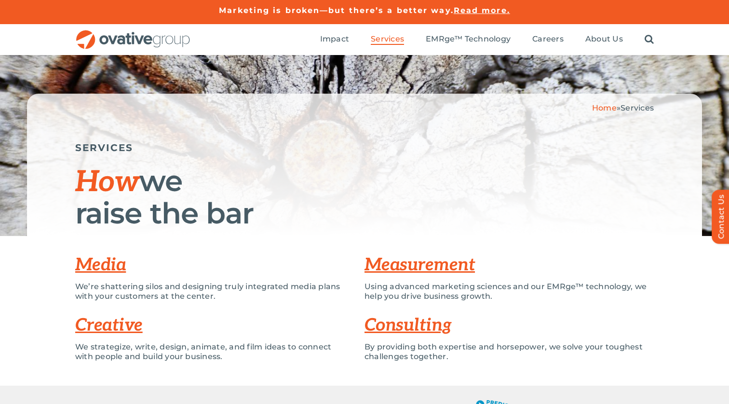  I want to click on a: Creative, so click(109, 325).